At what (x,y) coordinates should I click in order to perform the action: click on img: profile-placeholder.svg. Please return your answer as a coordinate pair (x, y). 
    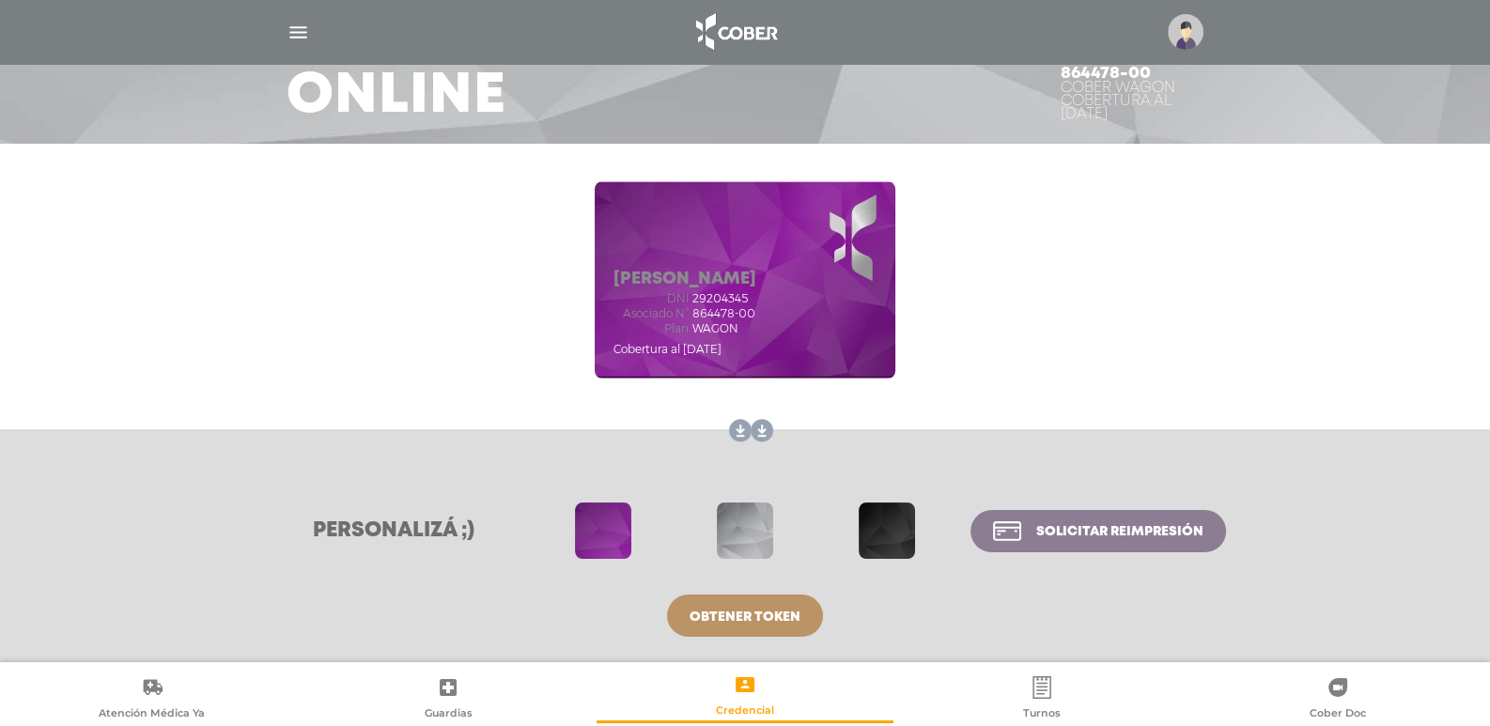
    Looking at the image, I should click on (1186, 32).